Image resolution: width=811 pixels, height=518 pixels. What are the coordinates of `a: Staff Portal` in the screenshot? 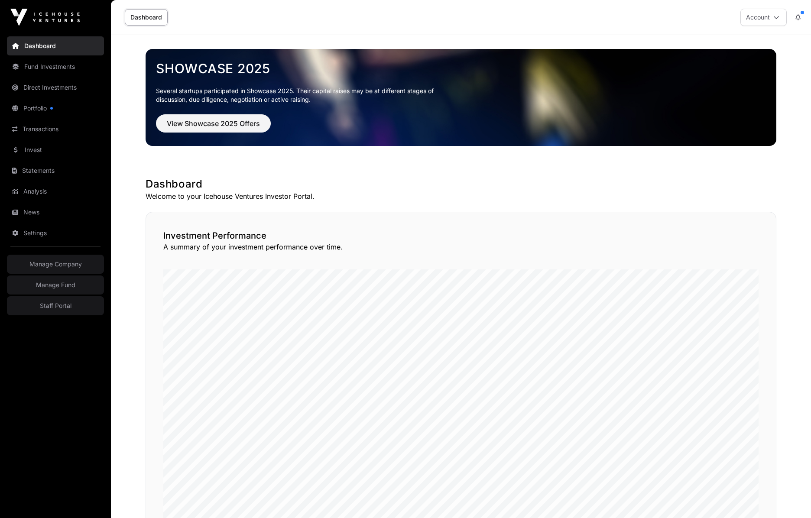 It's located at (55, 306).